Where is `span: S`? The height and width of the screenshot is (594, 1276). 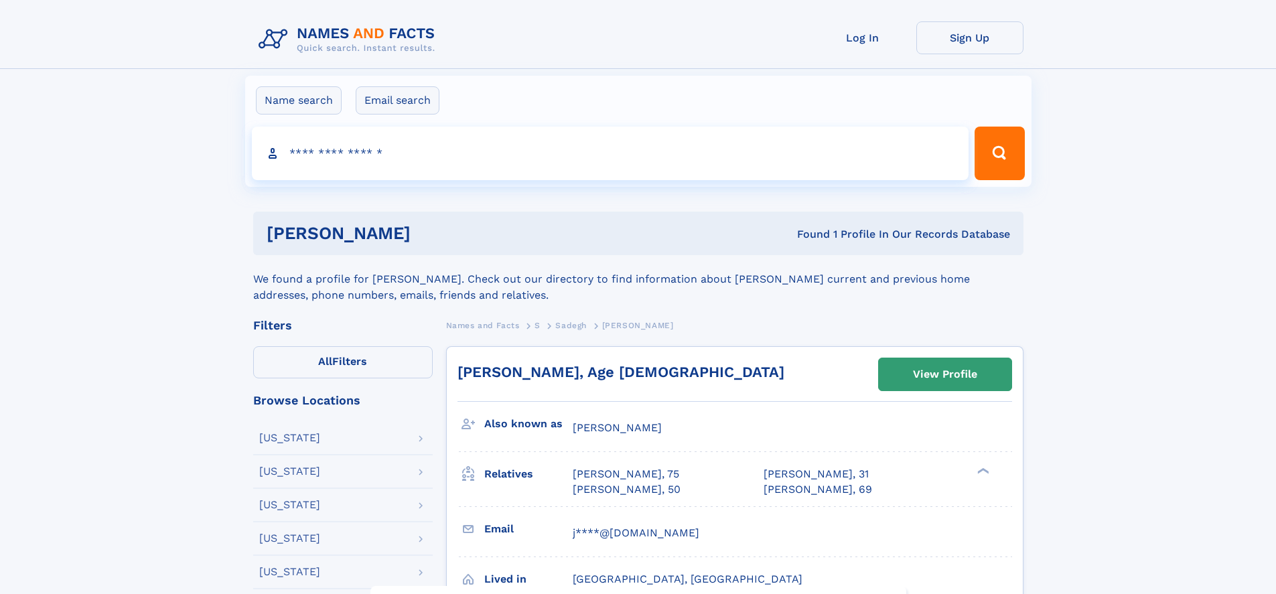
span: S is located at coordinates (537, 326).